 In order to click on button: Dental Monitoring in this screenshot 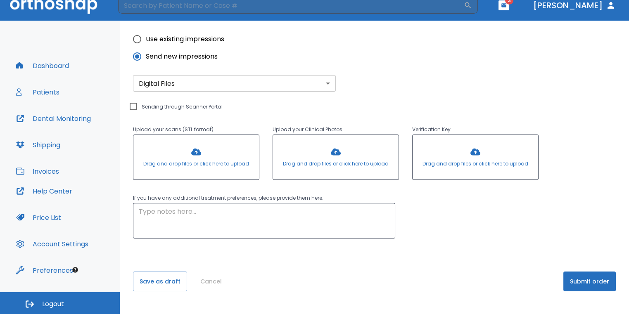, I will do `click(53, 119)`.